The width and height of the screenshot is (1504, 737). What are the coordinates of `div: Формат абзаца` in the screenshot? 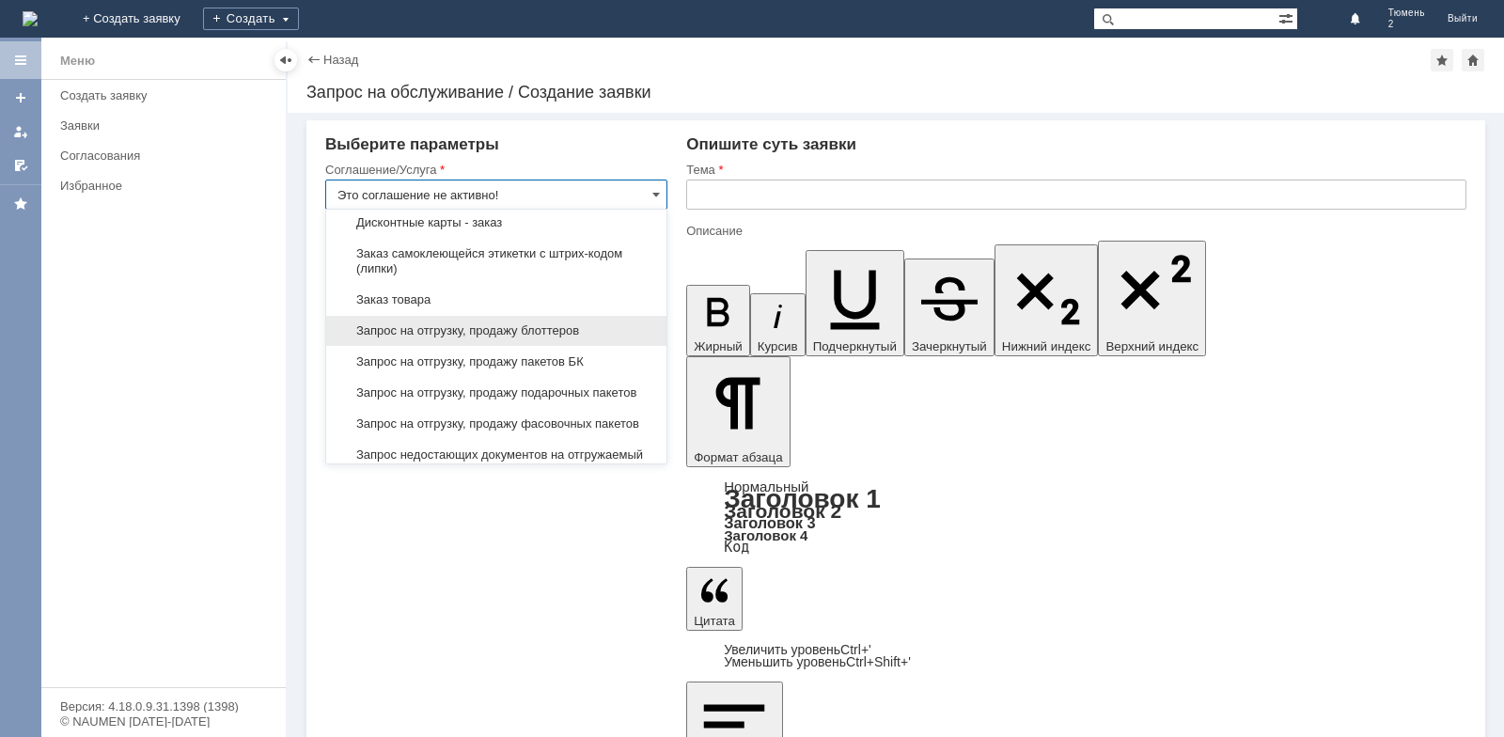 It's located at (1076, 517).